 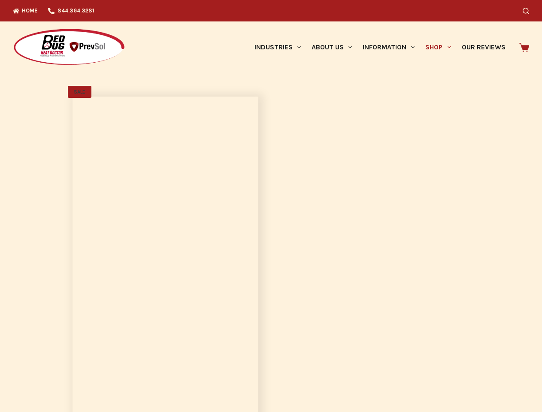 What do you see at coordinates (389, 47) in the screenshot?
I see `a: Information` at bounding box center [389, 47].